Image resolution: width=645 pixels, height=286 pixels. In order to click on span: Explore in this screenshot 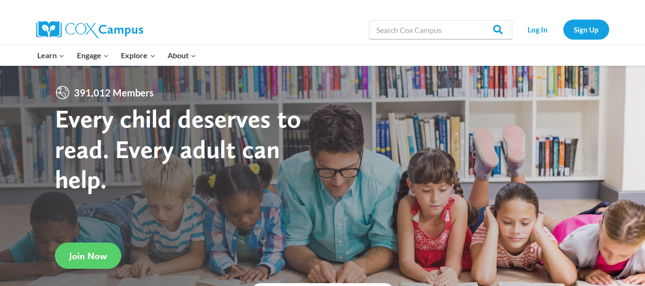, I will do `click(138, 55)`.